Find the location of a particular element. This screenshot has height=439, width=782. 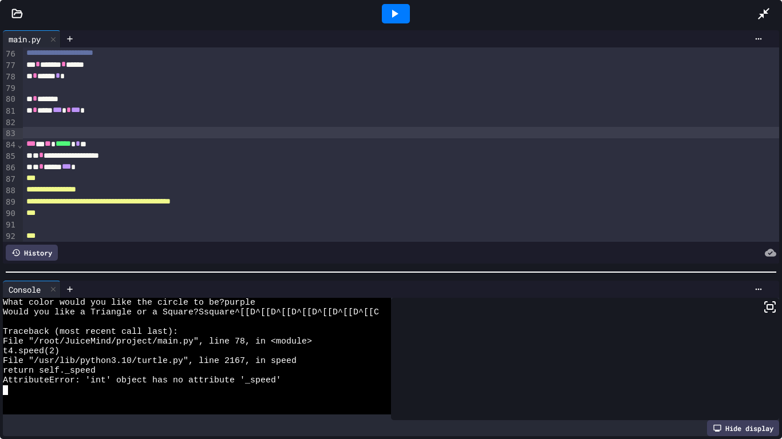

span: File "/usr/lib/python3.10/turtle.py", line 2167, in speed is located at coordinates (149, 361).